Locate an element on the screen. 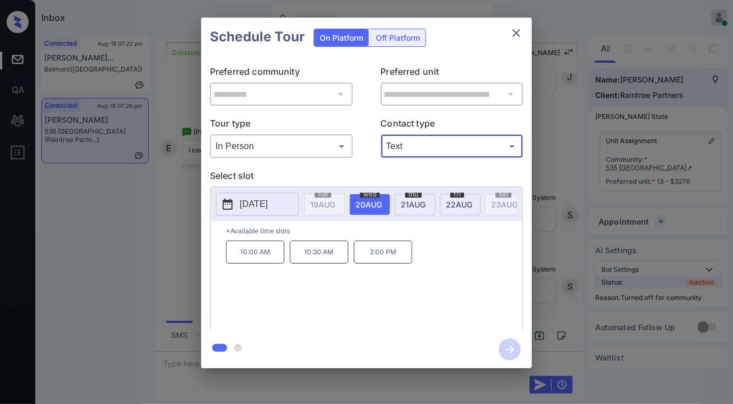 The width and height of the screenshot is (733, 404). p: 10:00 AM is located at coordinates (255, 252).